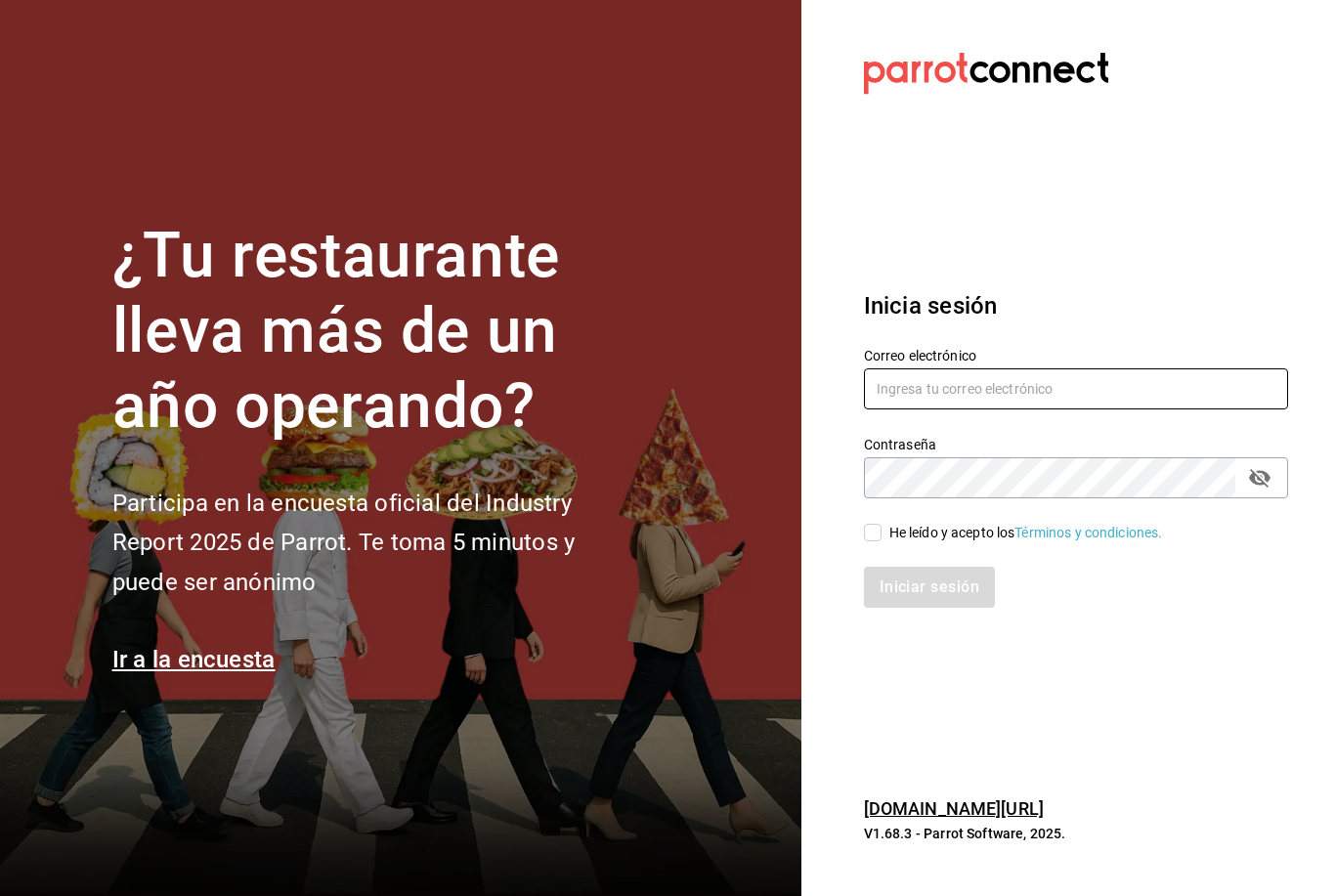  I want to click on a: Ir a la encuesta, so click(194, 659).